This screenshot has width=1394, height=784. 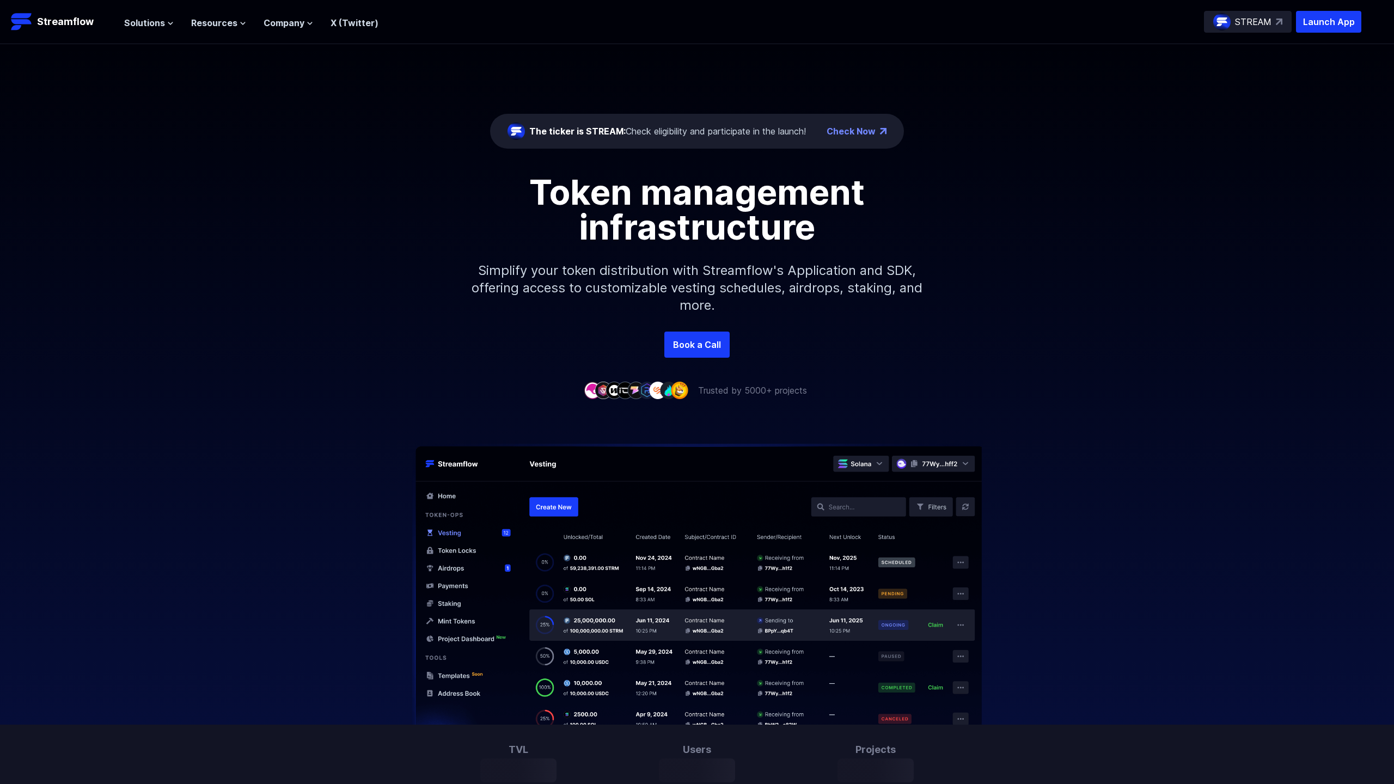 What do you see at coordinates (884, 131) in the screenshot?
I see `img: top-right-arrow.png` at bounding box center [884, 131].